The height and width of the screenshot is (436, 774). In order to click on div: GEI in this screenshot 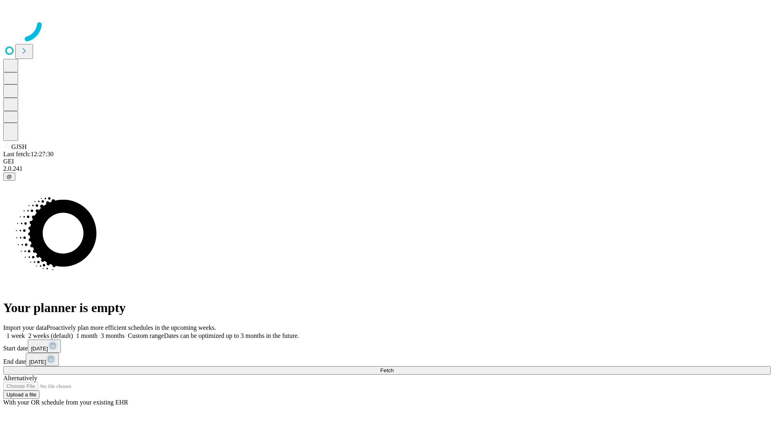, I will do `click(387, 161)`.